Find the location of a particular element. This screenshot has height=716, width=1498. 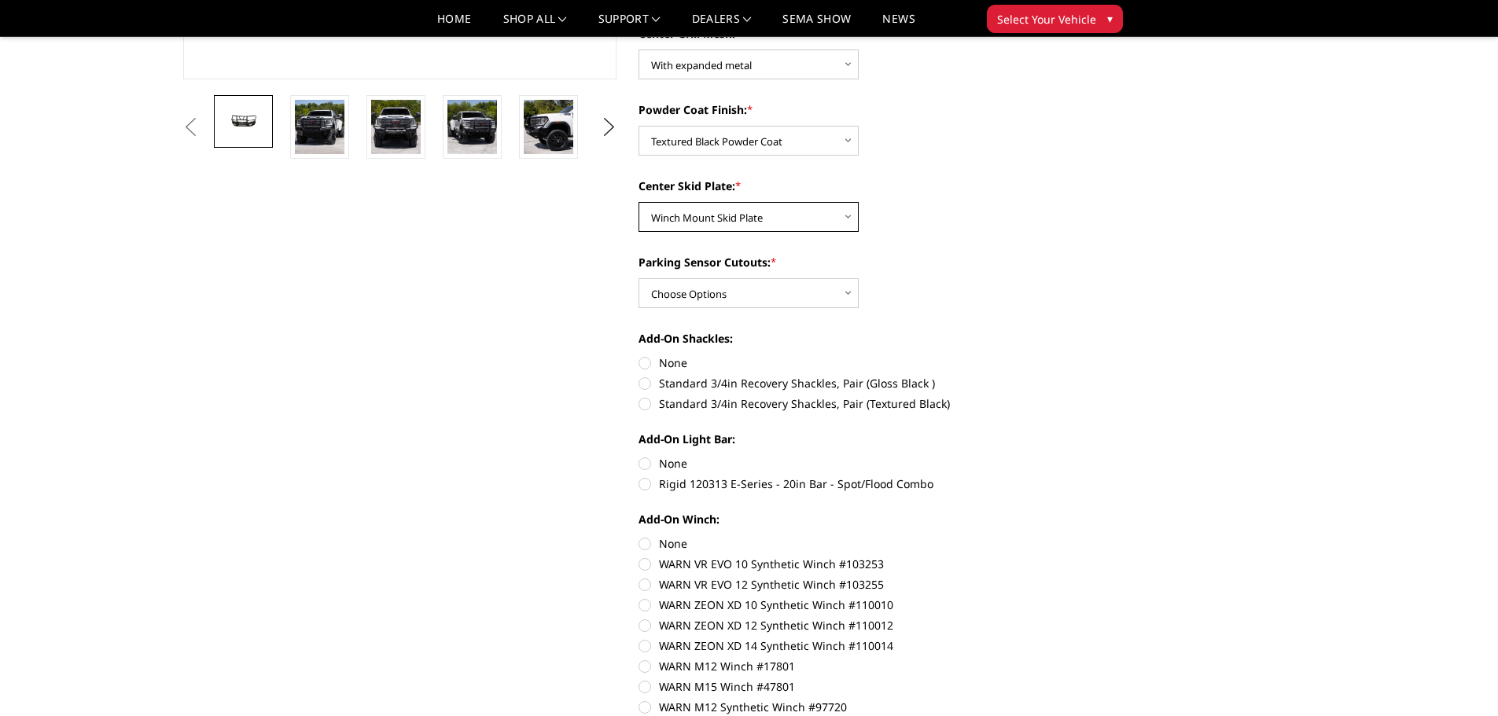

label: WARN VR EVO 12 Synthetic Winch #103255 is located at coordinates (856, 584).